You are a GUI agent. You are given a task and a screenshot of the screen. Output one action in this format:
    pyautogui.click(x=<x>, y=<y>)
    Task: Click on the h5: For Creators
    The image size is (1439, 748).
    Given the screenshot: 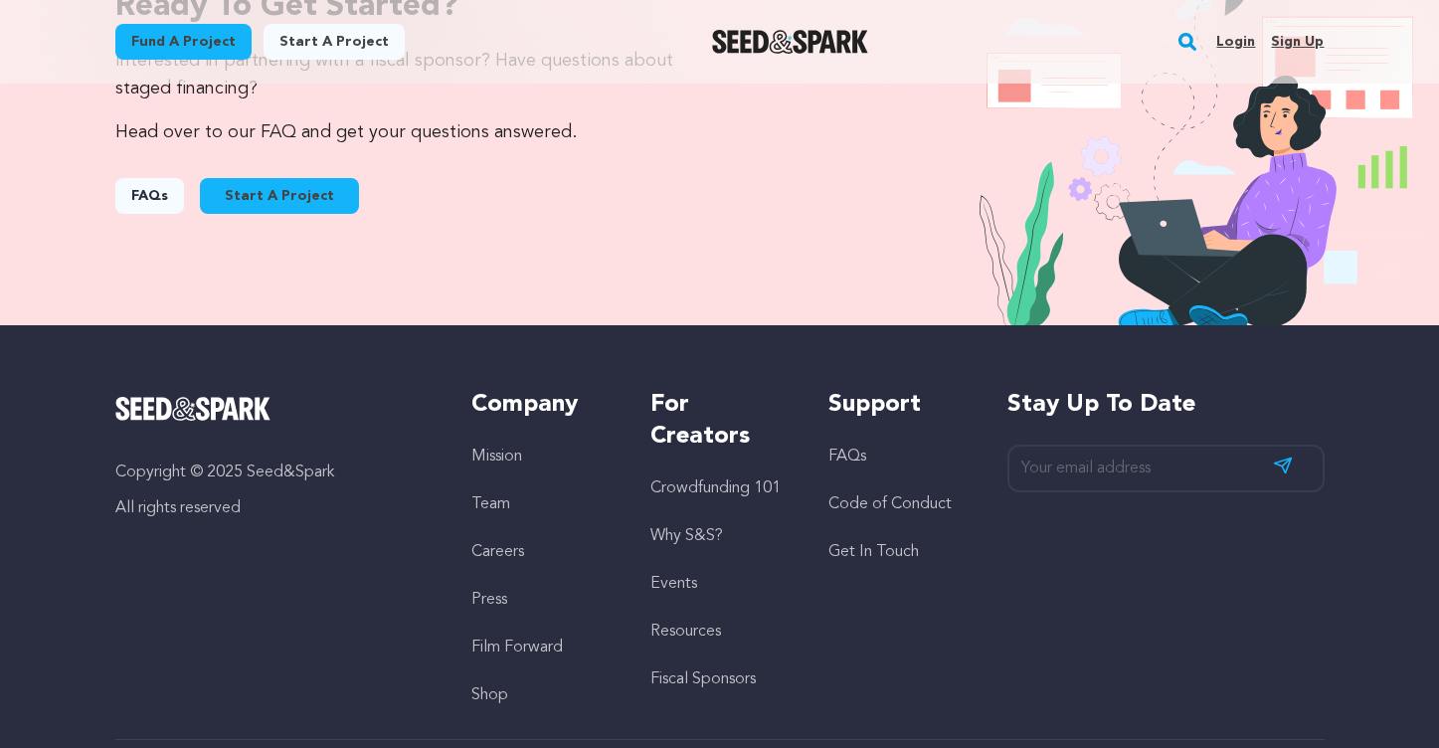 What is the action you would take?
    pyautogui.click(x=719, y=421)
    